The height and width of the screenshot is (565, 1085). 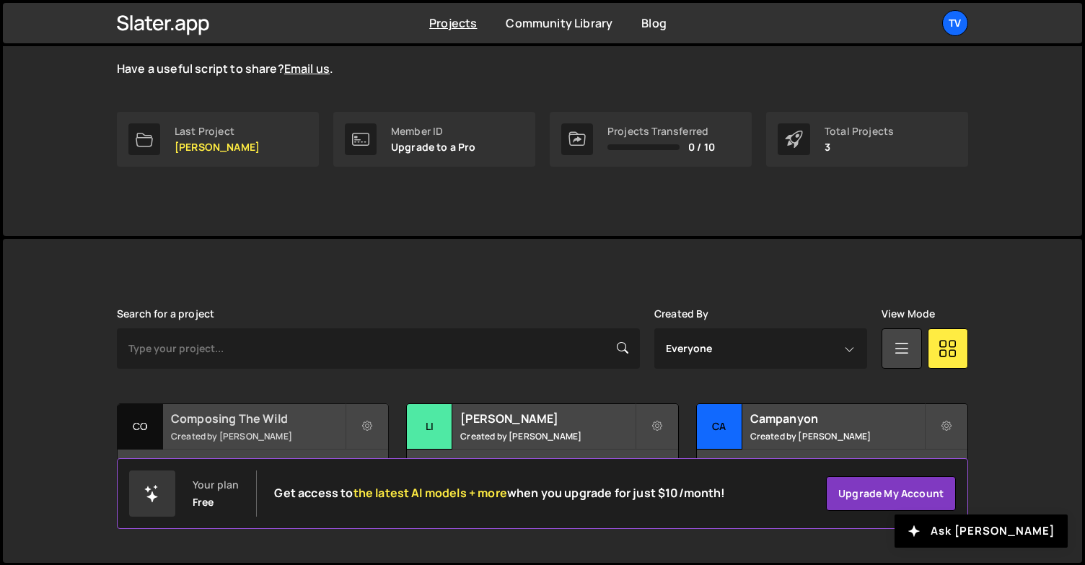 I want to click on a: Upgrade my account, so click(x=891, y=494).